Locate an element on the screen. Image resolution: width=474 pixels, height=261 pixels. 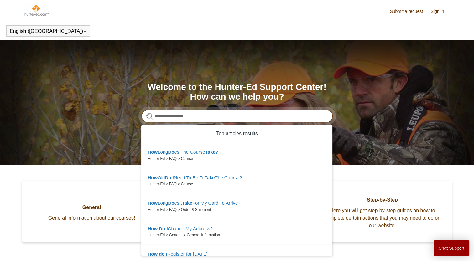
button: Chat Support is located at coordinates (451, 248).